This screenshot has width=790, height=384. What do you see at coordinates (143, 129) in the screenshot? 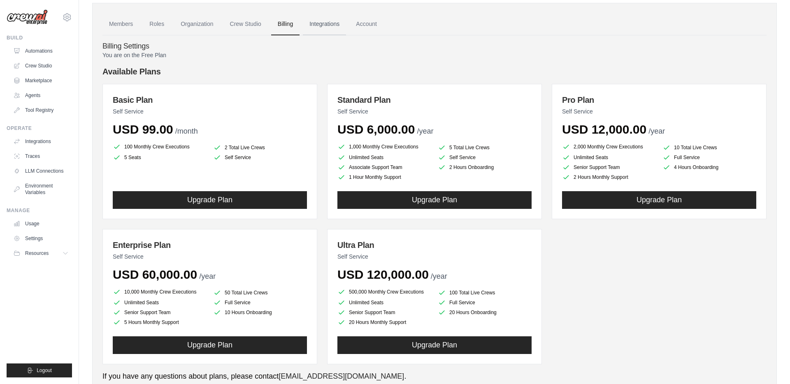
I see `span: USD 99.00` at bounding box center [143, 129].